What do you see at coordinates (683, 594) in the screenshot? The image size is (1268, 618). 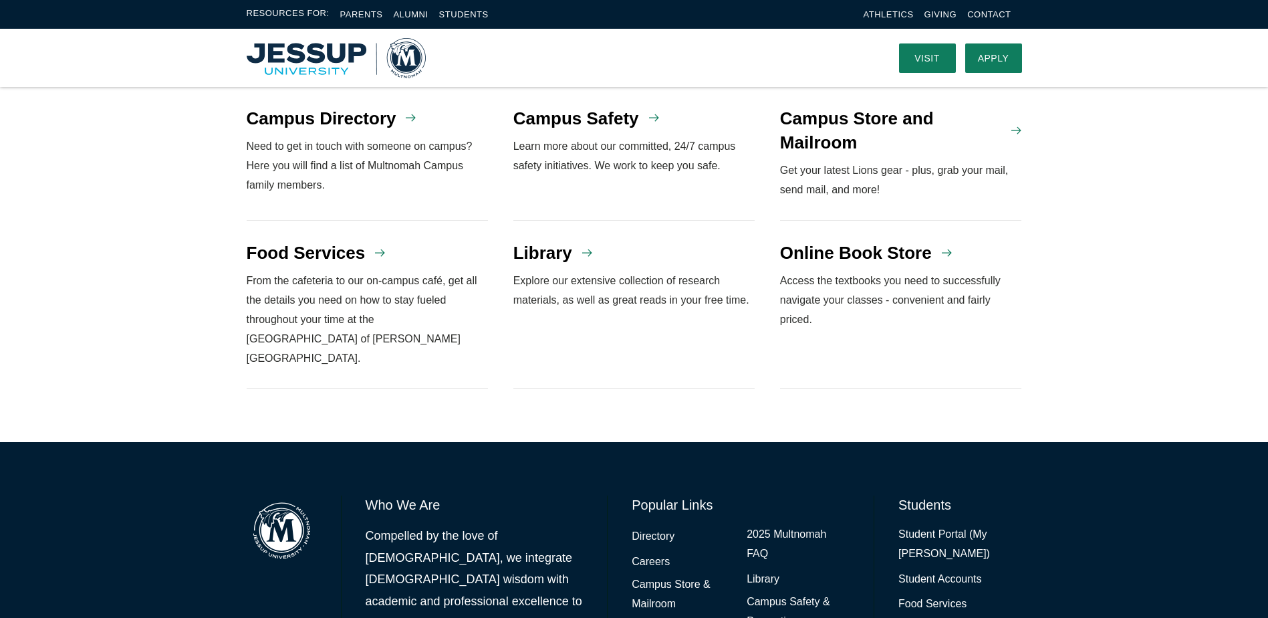 I see `a: Campus Store & Mailroom` at bounding box center [683, 594].